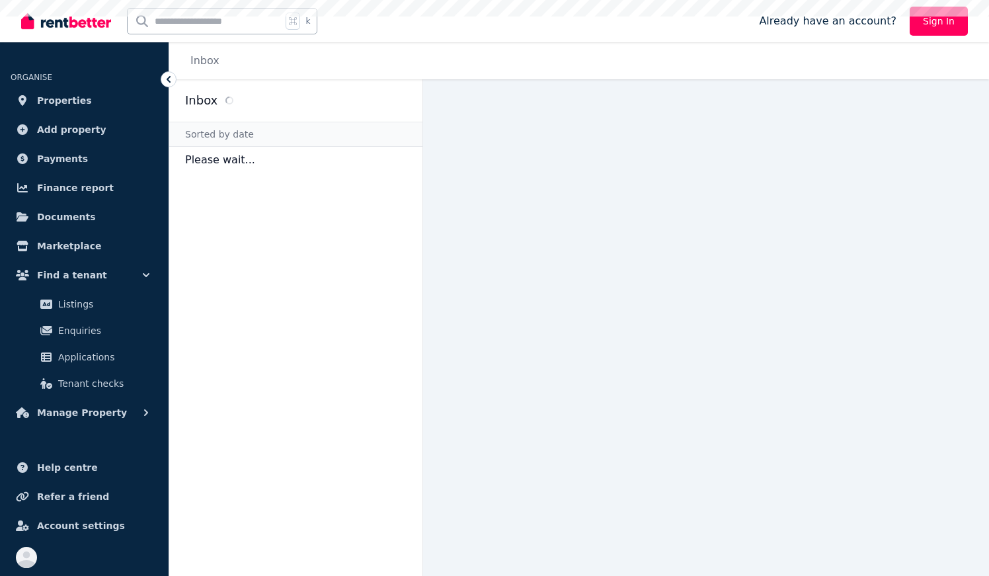 The height and width of the screenshot is (576, 989). I want to click on a: Account settings, so click(84, 526).